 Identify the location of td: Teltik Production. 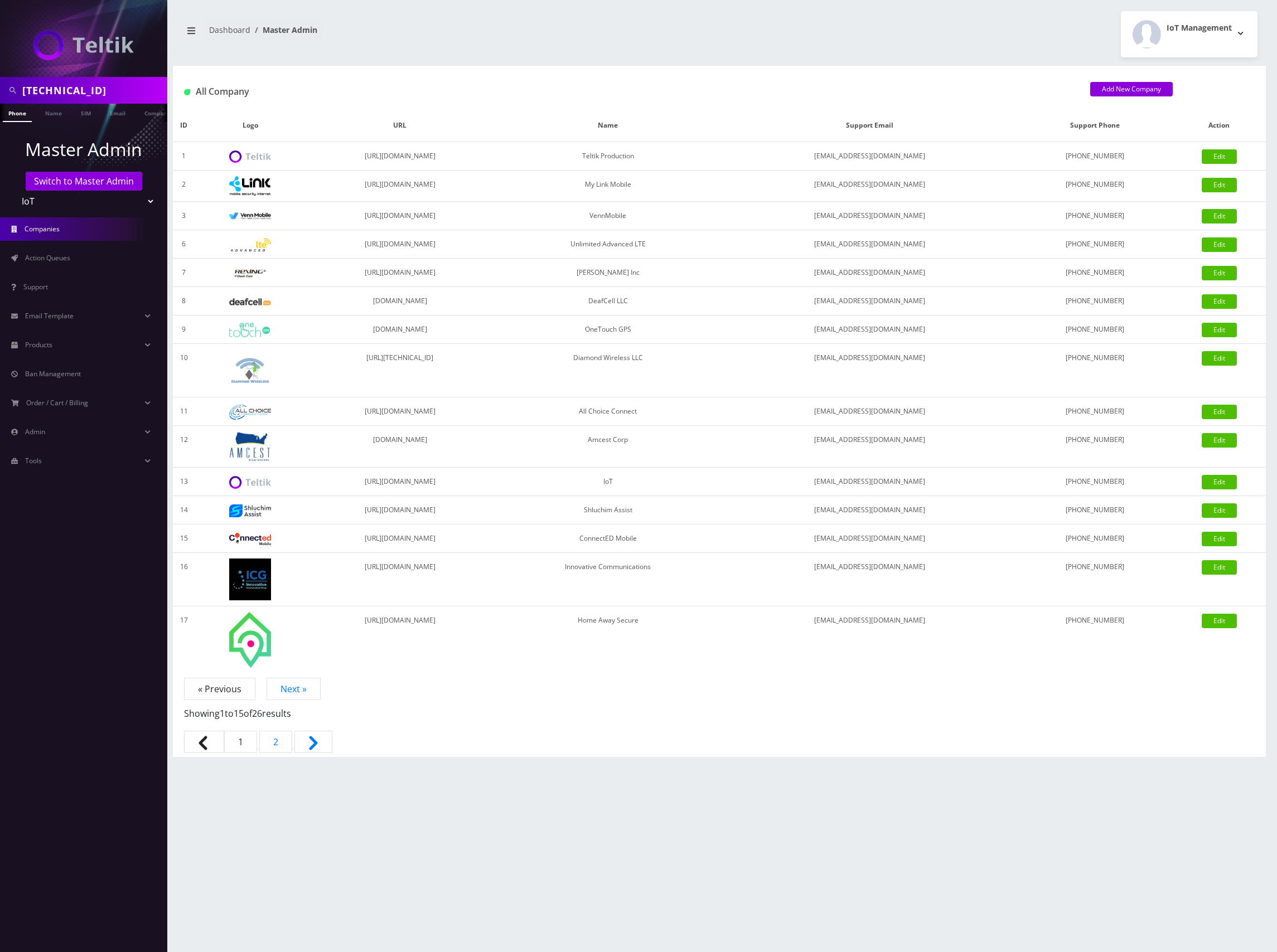
(608, 156).